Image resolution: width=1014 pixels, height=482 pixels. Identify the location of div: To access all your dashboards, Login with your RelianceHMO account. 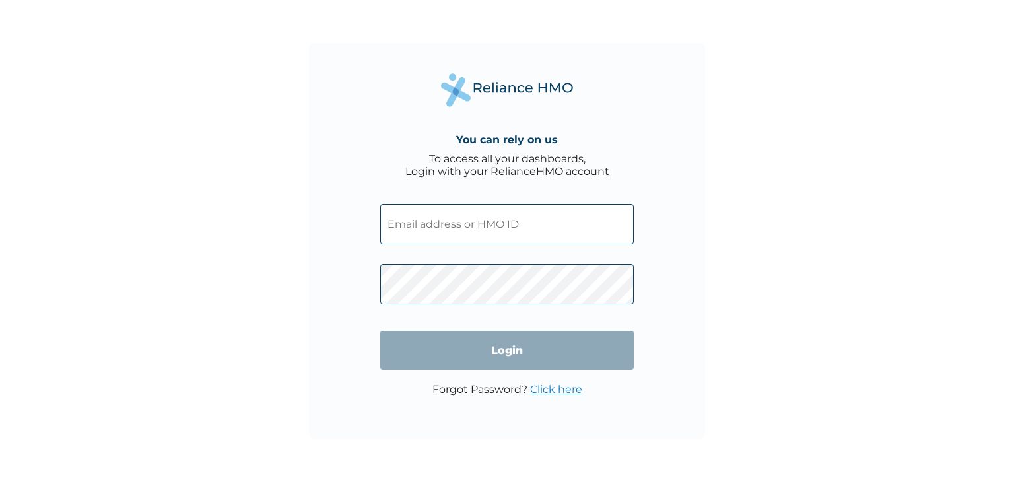
(507, 165).